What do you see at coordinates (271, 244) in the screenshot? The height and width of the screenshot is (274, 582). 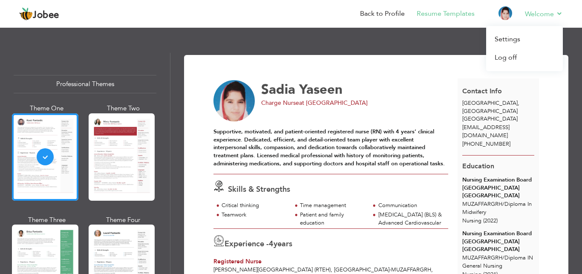 I see `span: 4` at bounding box center [271, 244].